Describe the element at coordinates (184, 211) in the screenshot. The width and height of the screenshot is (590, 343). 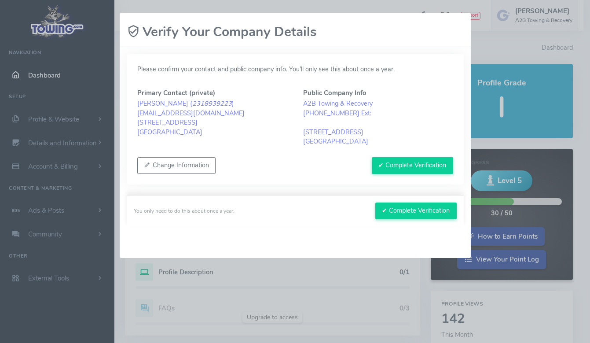
I see `div: You only need to do this about once a year.` at that location.